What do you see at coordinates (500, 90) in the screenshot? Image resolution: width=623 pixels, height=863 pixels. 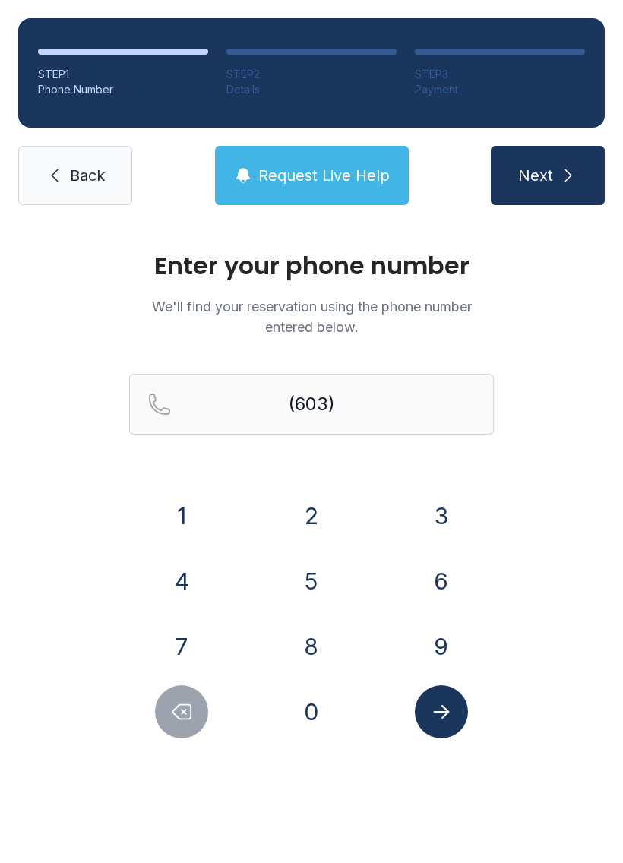 I see `div: Payment` at bounding box center [500, 90].